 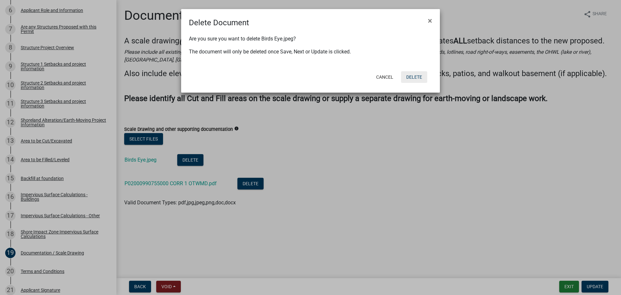 What do you see at coordinates (430, 21) in the screenshot?
I see `button: Close` at bounding box center [430, 21].